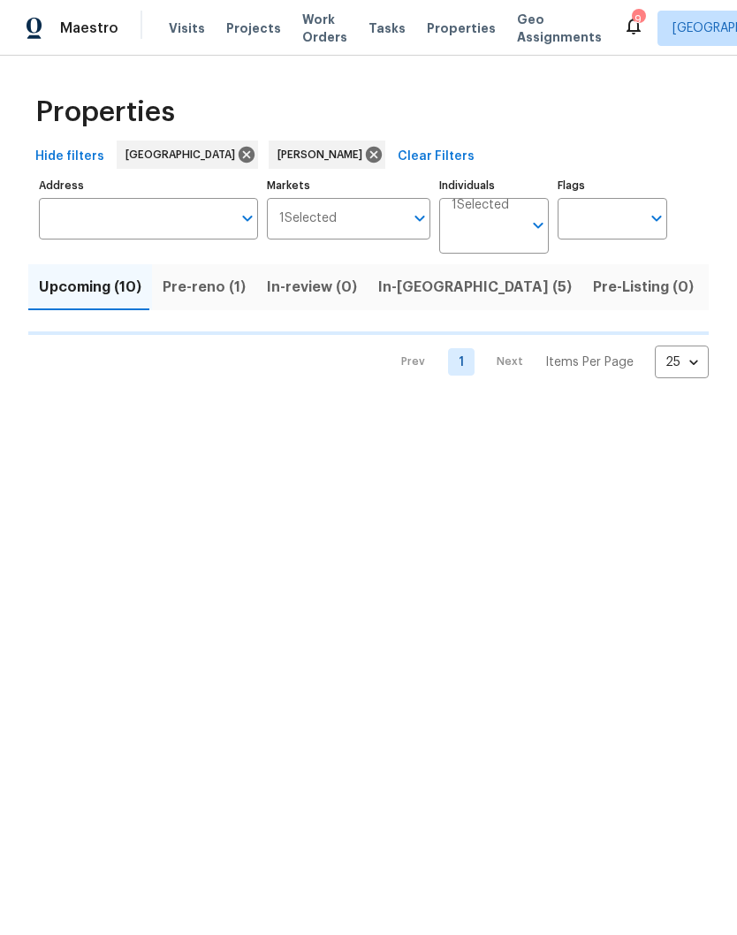 This screenshot has height=935, width=737. What do you see at coordinates (546, 361) in the screenshot?
I see `nav: Pagination Navigation` at bounding box center [546, 361].